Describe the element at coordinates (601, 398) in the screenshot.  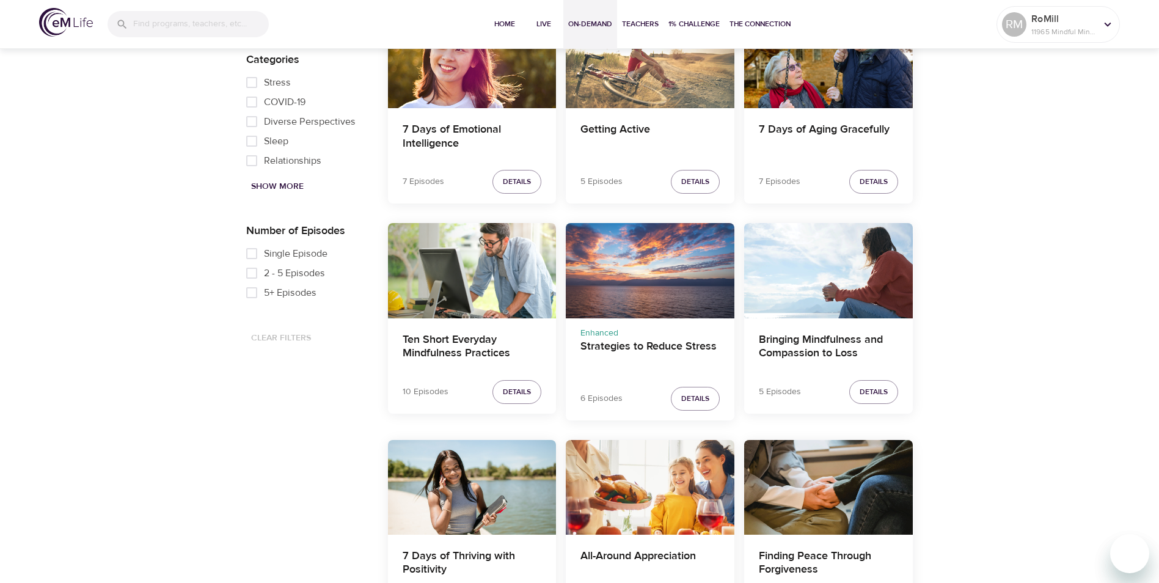
I see `p: 6 Episodes` at that location.